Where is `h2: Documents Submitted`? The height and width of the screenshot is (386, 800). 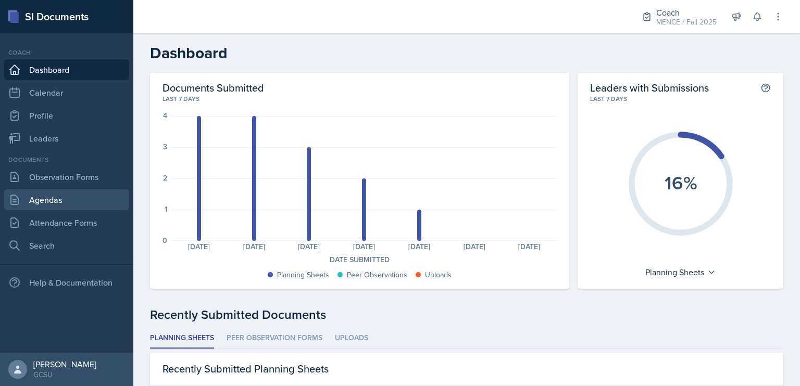 h2: Documents Submitted is located at coordinates (359, 88).